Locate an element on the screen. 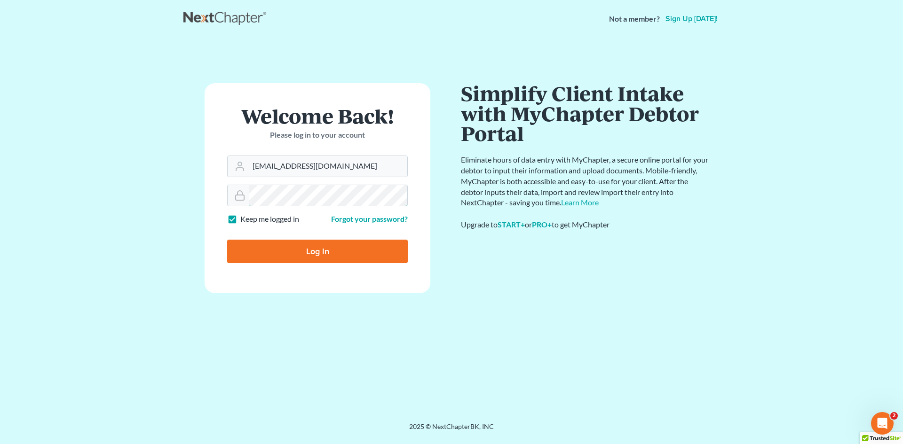 The image size is (903, 444). p: Please log in to your account is located at coordinates (317, 135).